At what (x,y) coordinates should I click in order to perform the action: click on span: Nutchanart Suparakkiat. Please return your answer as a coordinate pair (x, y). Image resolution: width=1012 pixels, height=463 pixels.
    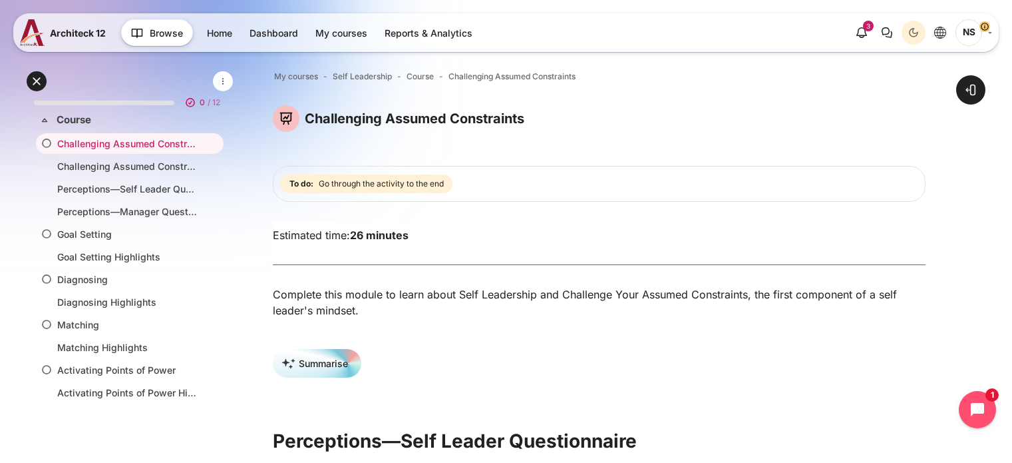
    Looking at the image, I should click on (969, 33).